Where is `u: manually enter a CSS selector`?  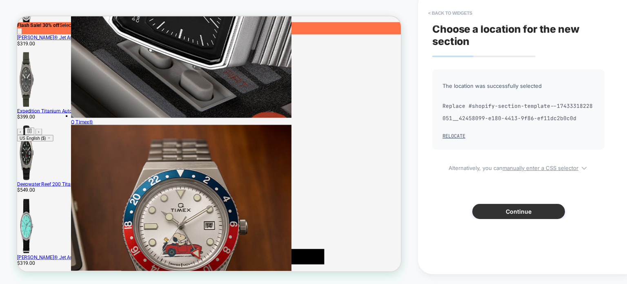 u: manually enter a CSS selector is located at coordinates (540, 168).